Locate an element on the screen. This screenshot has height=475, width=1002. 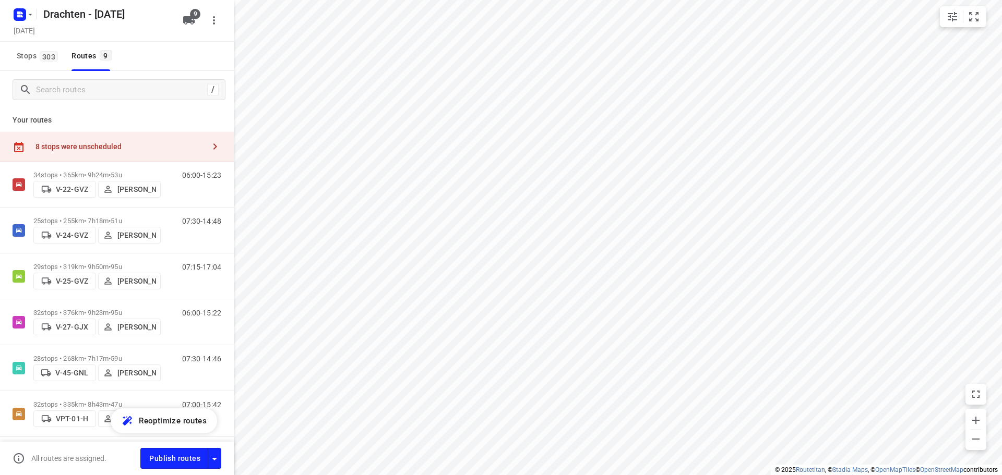
button: V-22-GVZ is located at coordinates (65, 189).